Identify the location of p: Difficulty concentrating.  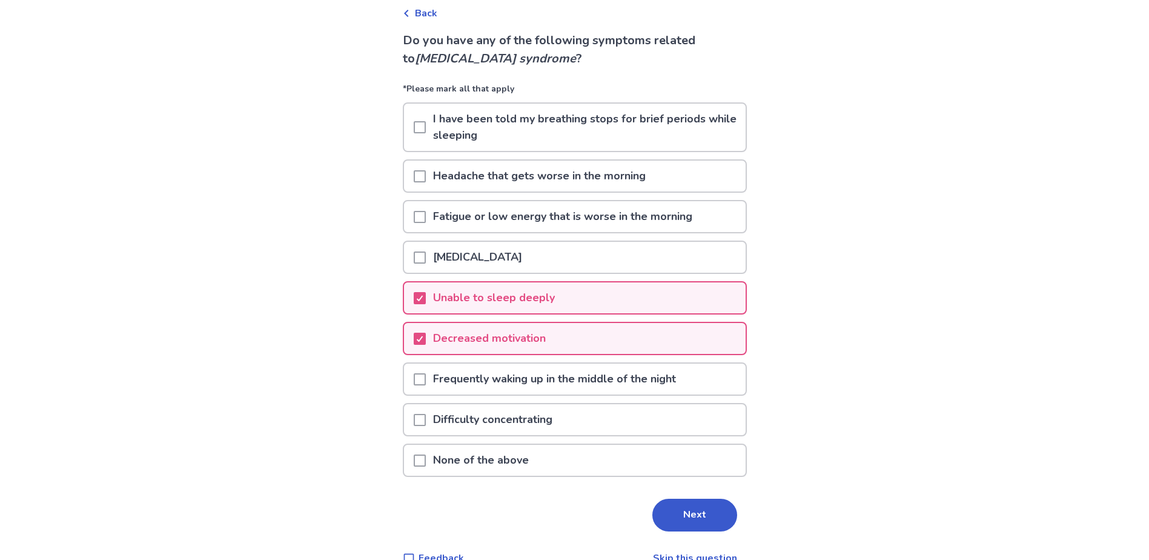
(492, 419).